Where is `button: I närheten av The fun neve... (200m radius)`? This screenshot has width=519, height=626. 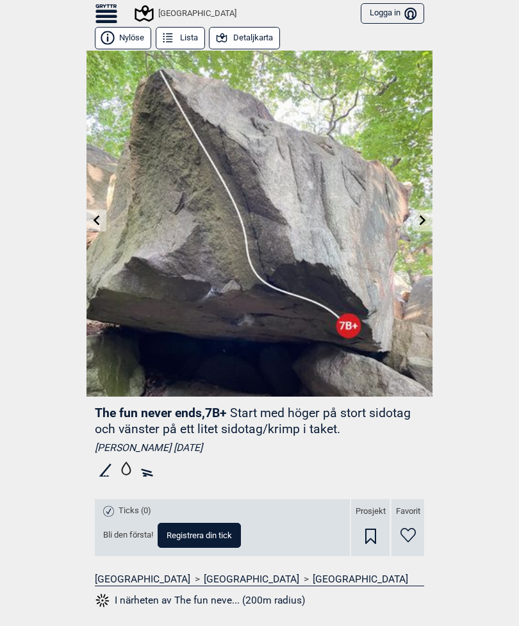
button: I närheten av The fun neve... (200m radius) is located at coordinates (200, 600).